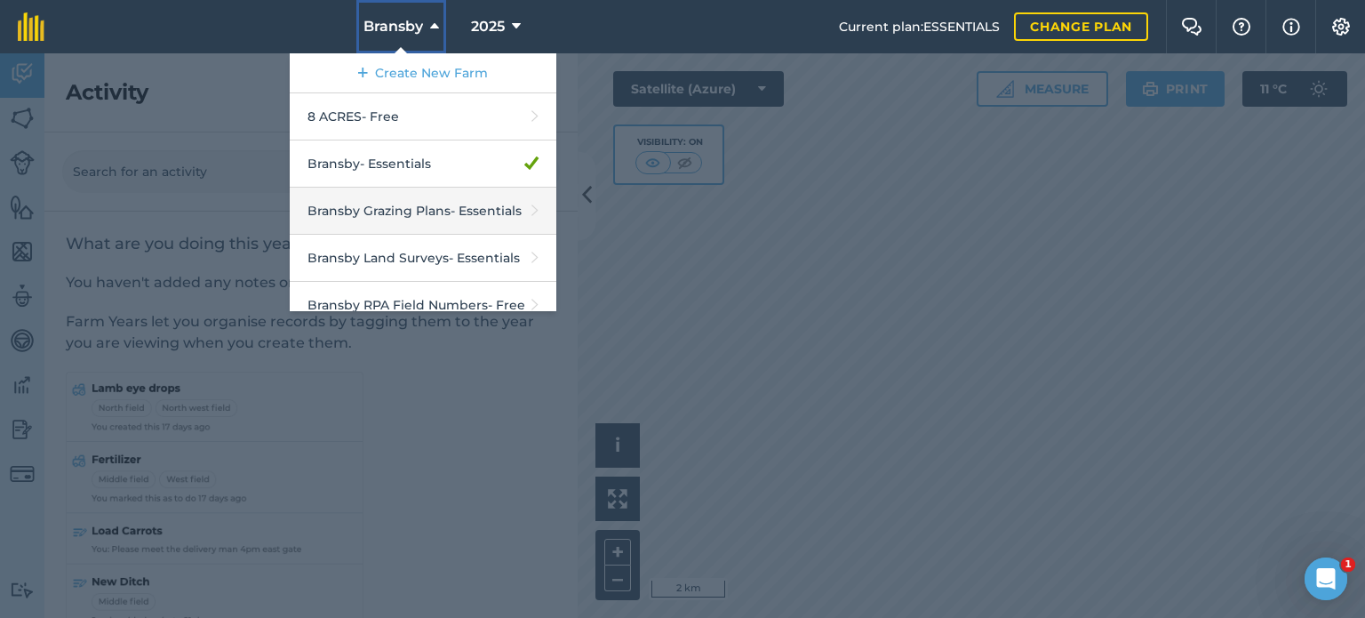  What do you see at coordinates (423, 211) in the screenshot?
I see `a: Bransby Grazing Plans- Essentials` at bounding box center [423, 211].